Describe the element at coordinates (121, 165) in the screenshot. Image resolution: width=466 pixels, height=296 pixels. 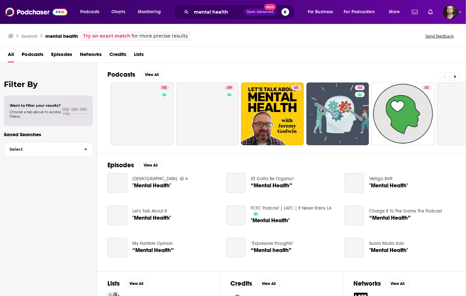
I see `h2: Episodes` at that location.